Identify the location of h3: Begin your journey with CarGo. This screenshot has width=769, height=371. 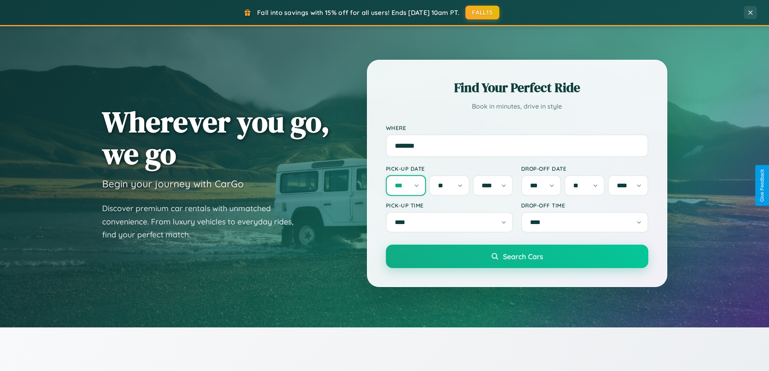
(173, 184).